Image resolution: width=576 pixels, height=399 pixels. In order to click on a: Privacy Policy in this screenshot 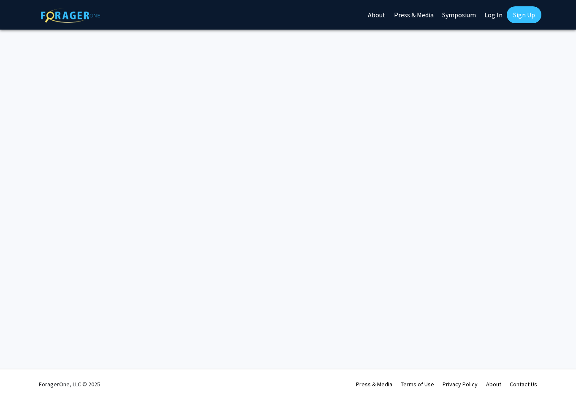, I will do `click(460, 384)`.